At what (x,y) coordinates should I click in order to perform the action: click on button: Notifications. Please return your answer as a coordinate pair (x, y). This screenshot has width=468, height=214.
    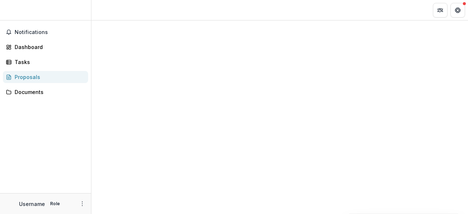
    Looking at the image, I should click on (45, 32).